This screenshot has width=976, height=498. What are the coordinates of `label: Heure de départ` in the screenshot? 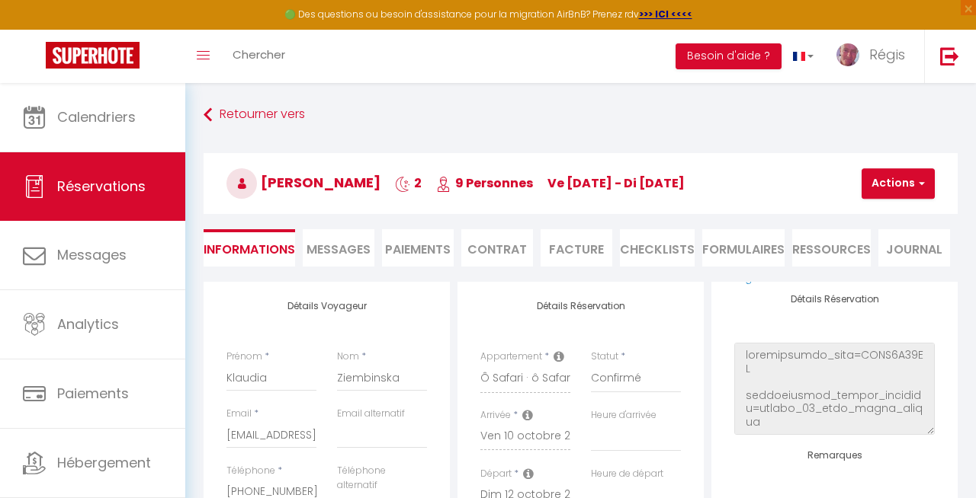 It's located at (627, 474).